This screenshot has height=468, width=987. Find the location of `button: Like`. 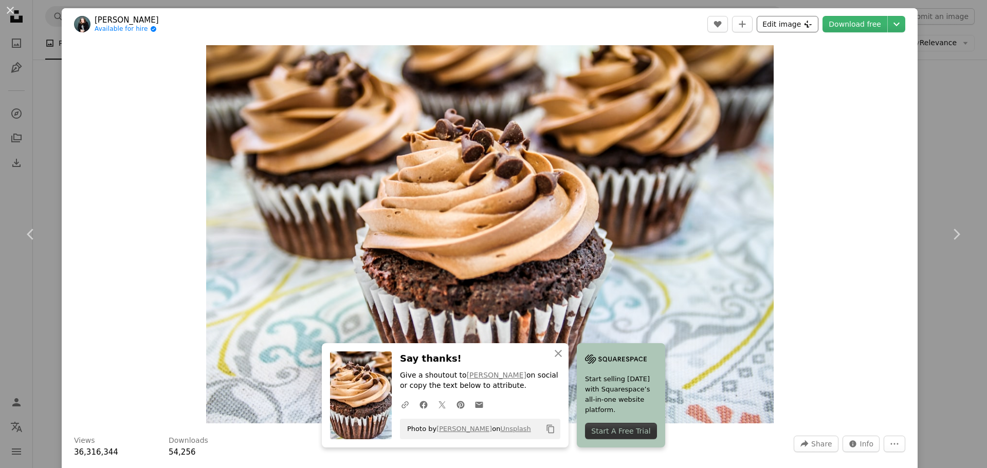

button: Like is located at coordinates (717, 24).